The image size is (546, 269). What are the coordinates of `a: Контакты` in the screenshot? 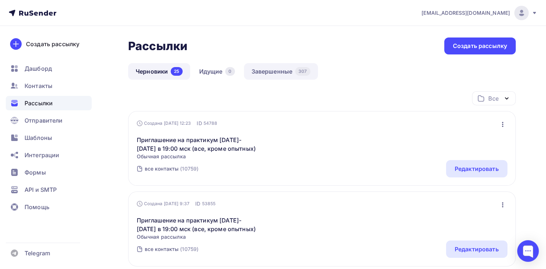 It's located at (49, 86).